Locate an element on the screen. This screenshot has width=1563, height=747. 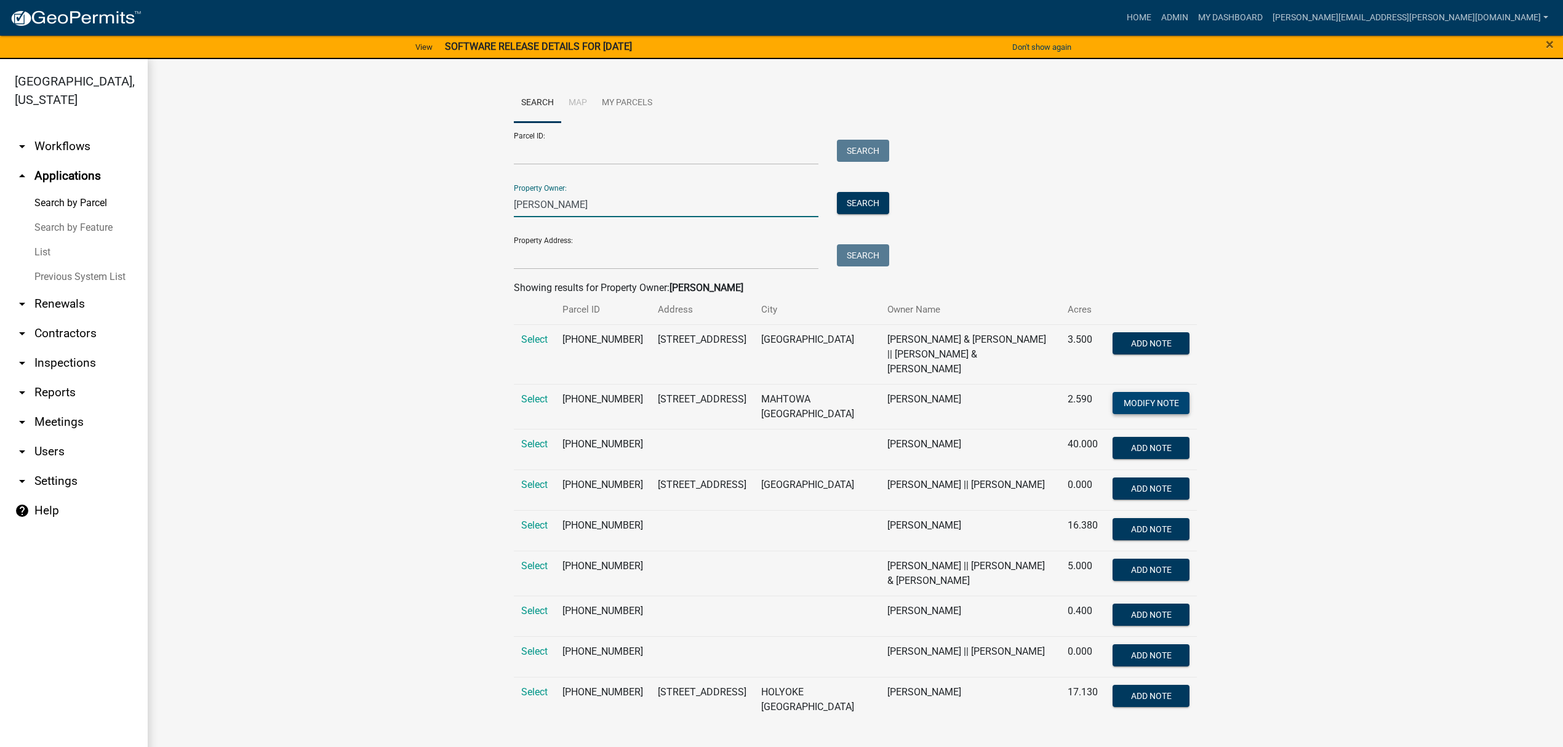
td: 16.380 is located at coordinates (1083, 531).